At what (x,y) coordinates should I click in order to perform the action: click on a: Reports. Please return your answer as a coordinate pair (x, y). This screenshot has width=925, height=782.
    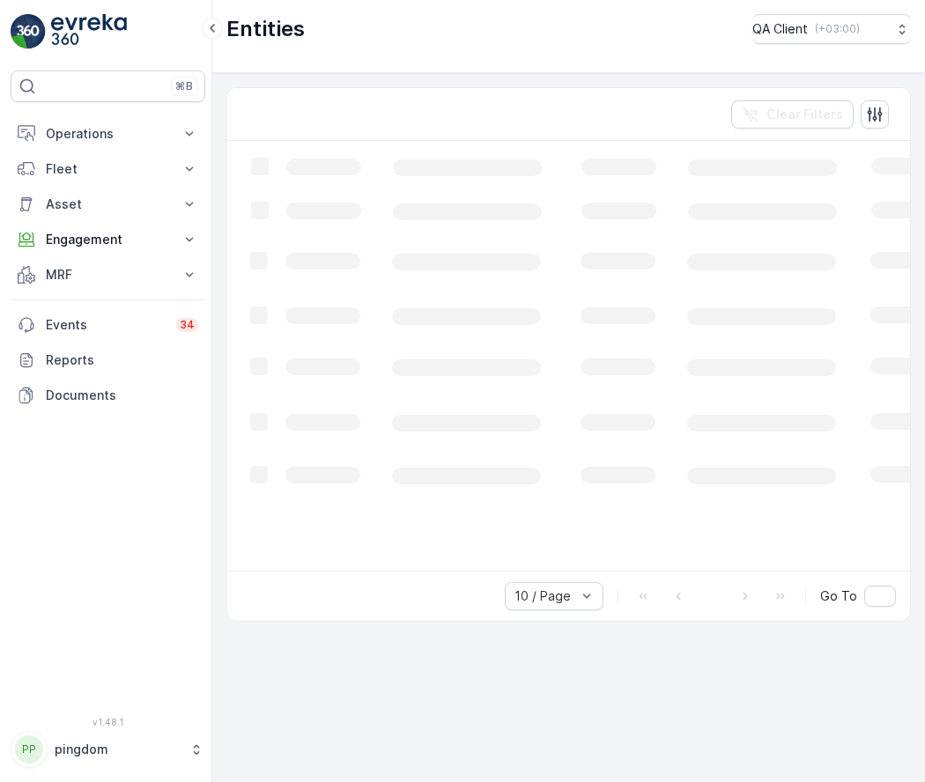
    Looking at the image, I should click on (107, 360).